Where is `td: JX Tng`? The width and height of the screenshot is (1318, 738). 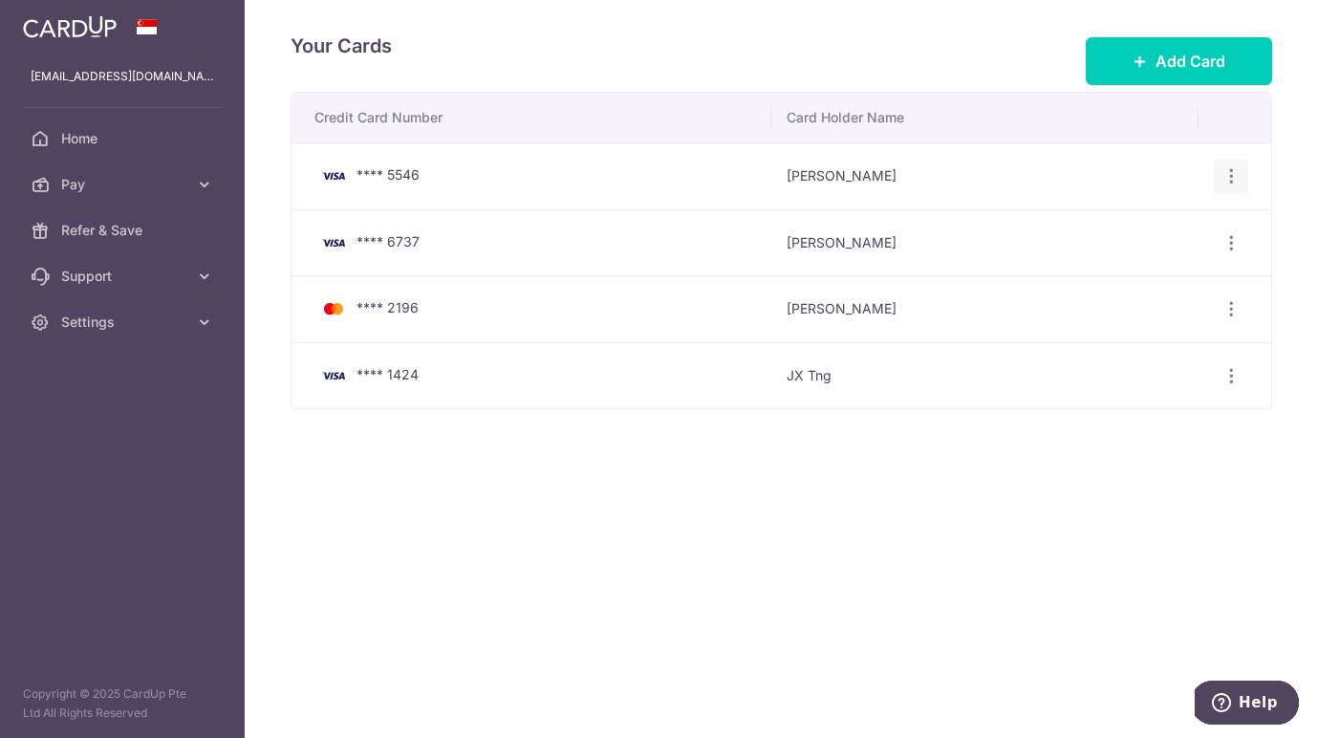
td: JX Tng is located at coordinates (985, 376).